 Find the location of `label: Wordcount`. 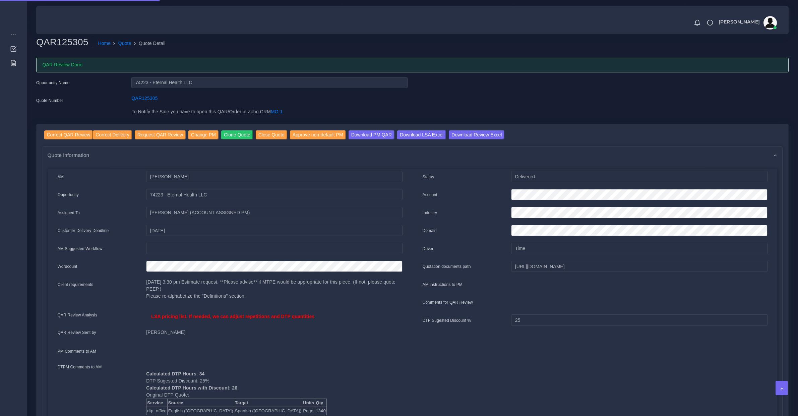

label: Wordcount is located at coordinates (67, 266).